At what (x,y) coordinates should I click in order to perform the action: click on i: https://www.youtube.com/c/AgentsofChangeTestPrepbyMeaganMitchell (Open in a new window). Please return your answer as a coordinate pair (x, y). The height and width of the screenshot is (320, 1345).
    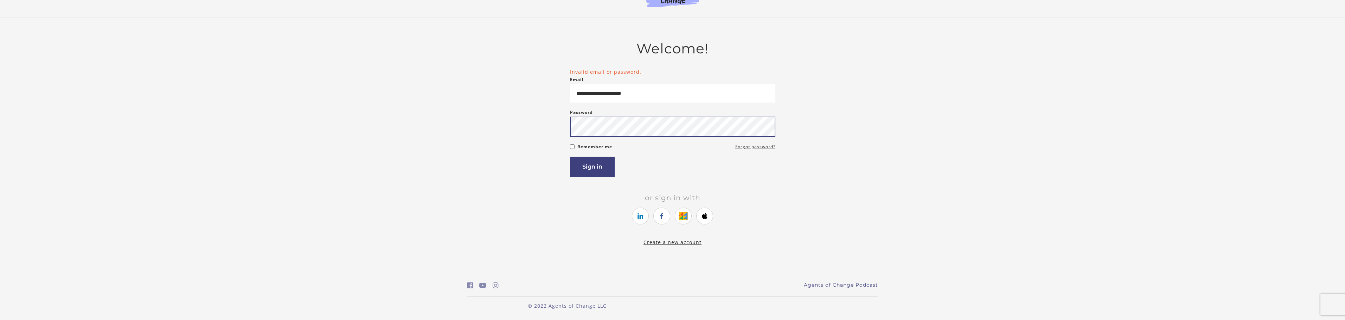
    Looking at the image, I should click on (483, 285).